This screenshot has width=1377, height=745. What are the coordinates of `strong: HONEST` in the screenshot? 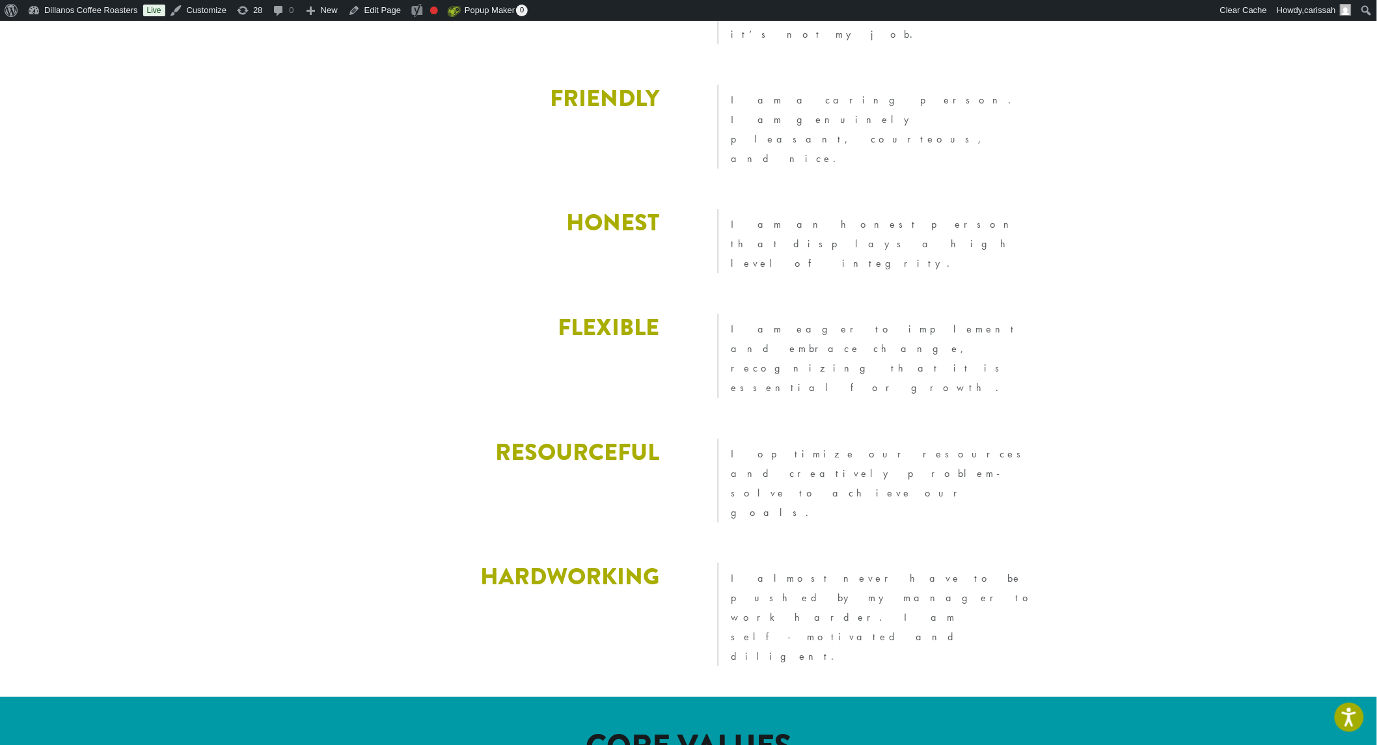 It's located at (612, 223).